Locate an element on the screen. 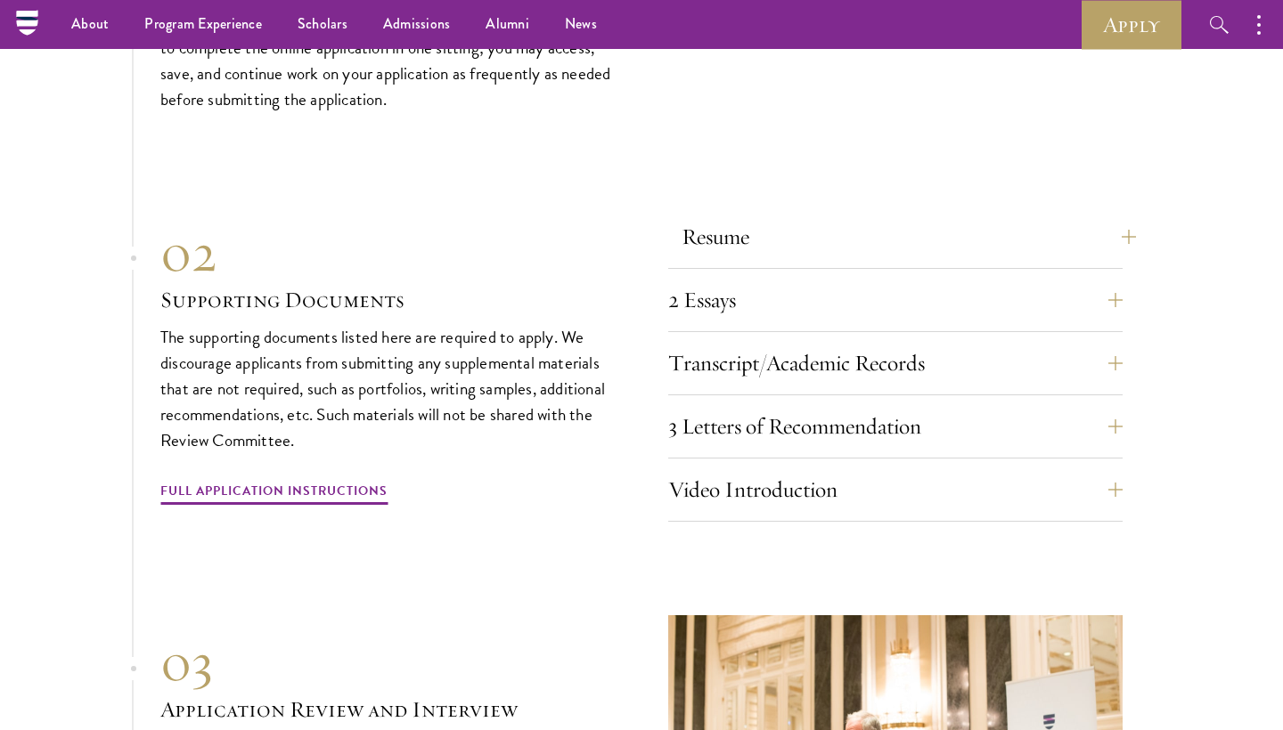  button: Resume is located at coordinates (909, 237).